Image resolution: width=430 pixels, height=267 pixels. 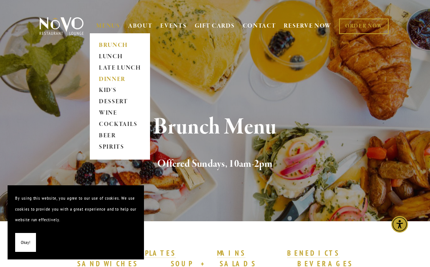 What do you see at coordinates (231, 253) in the screenshot?
I see `strong: MAINS` at bounding box center [231, 253].